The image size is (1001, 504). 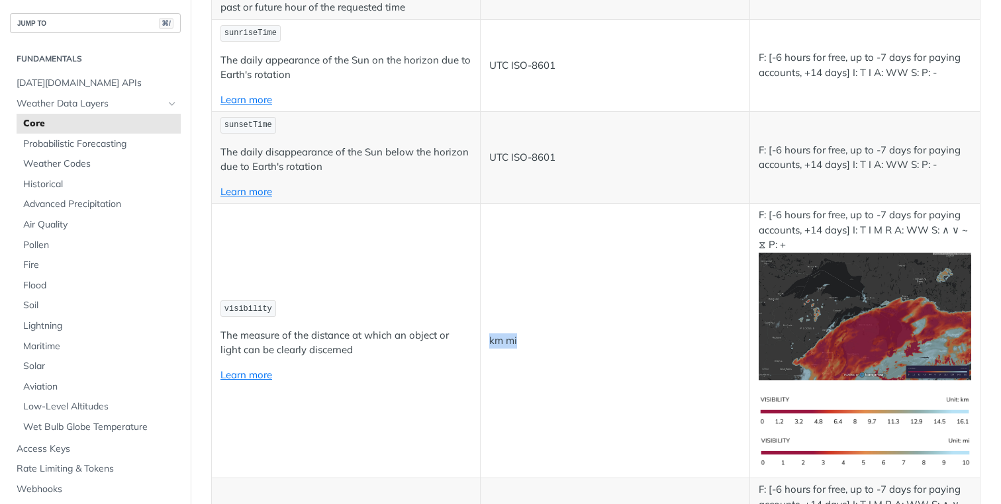 I want to click on span: Webhooks, so click(x=97, y=490).